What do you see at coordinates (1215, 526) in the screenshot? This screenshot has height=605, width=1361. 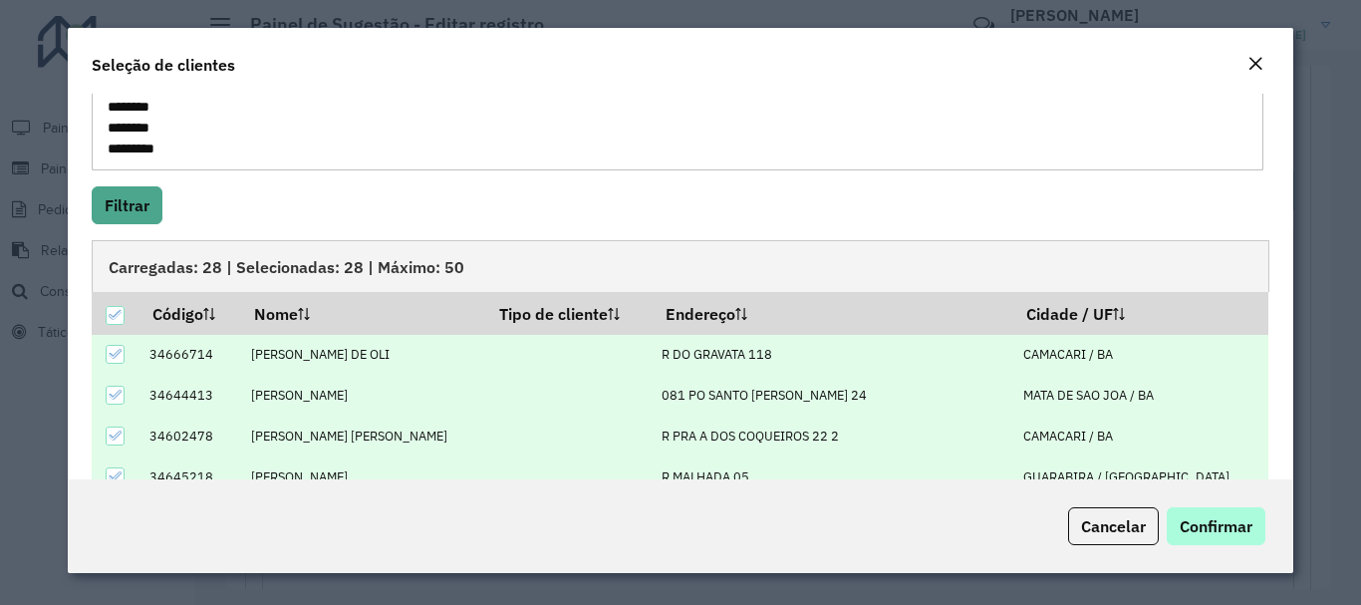 I see `span: Confirmar` at bounding box center [1215, 526].